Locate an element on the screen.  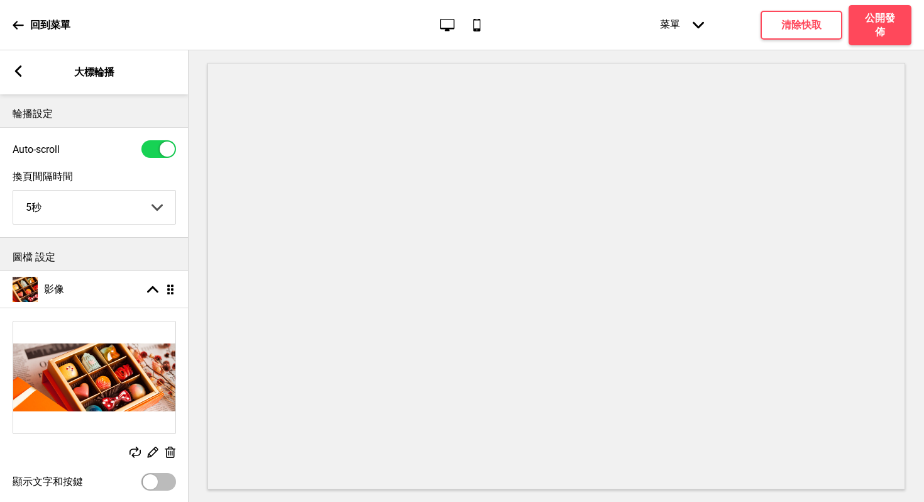
h4: 影像 is located at coordinates (54, 289).